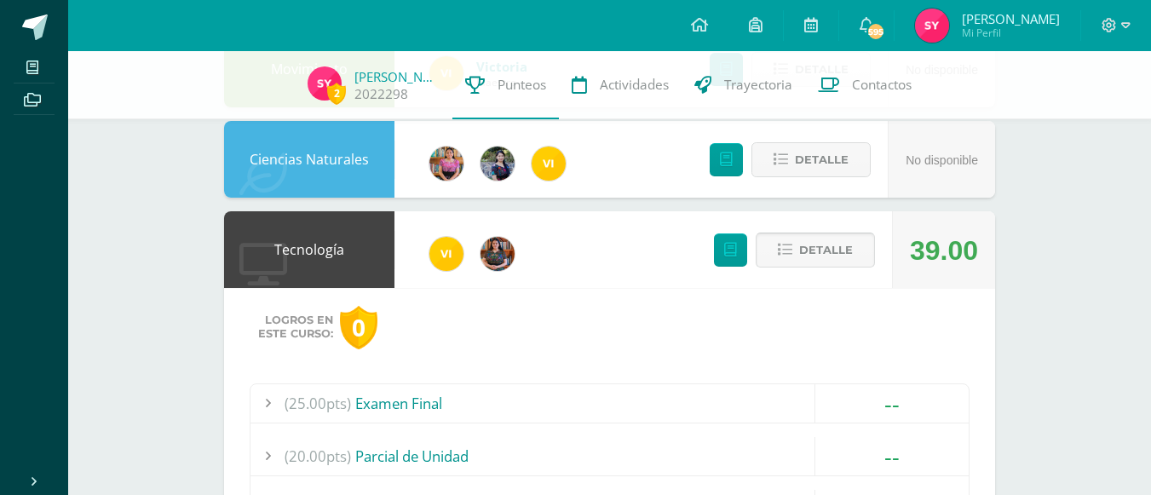 The width and height of the screenshot is (1151, 495). Describe the element at coordinates (758, 84) in the screenshot. I see `span: Trayectoria` at that location.